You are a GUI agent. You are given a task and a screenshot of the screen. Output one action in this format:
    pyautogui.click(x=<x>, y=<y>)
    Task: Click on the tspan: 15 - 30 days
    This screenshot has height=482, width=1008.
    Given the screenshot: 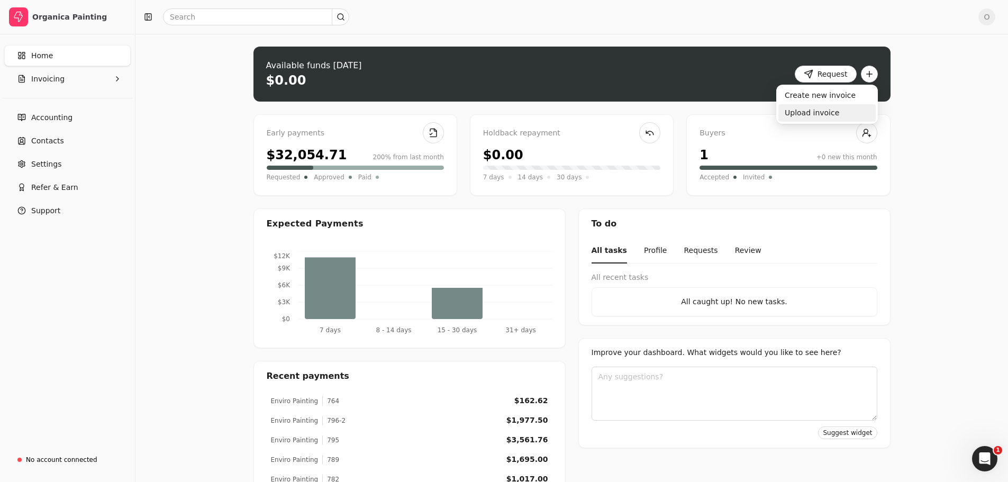 What is the action you would take?
    pyautogui.click(x=457, y=330)
    